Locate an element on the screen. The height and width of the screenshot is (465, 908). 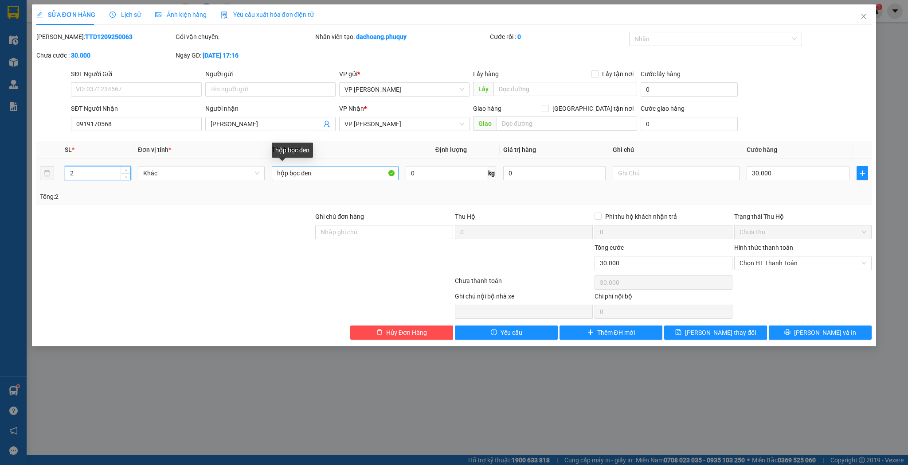
span: close is located at coordinates (864, 16).